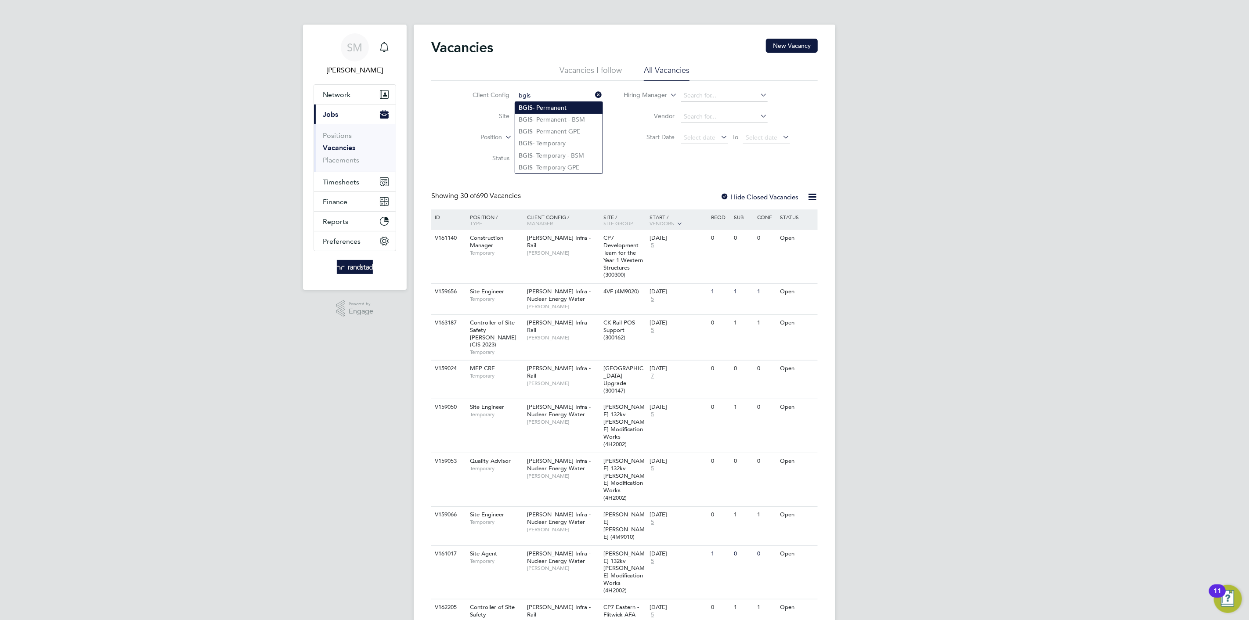  What do you see at coordinates (468, 196) in the screenshot?
I see `span: 30 of` at bounding box center [468, 196].